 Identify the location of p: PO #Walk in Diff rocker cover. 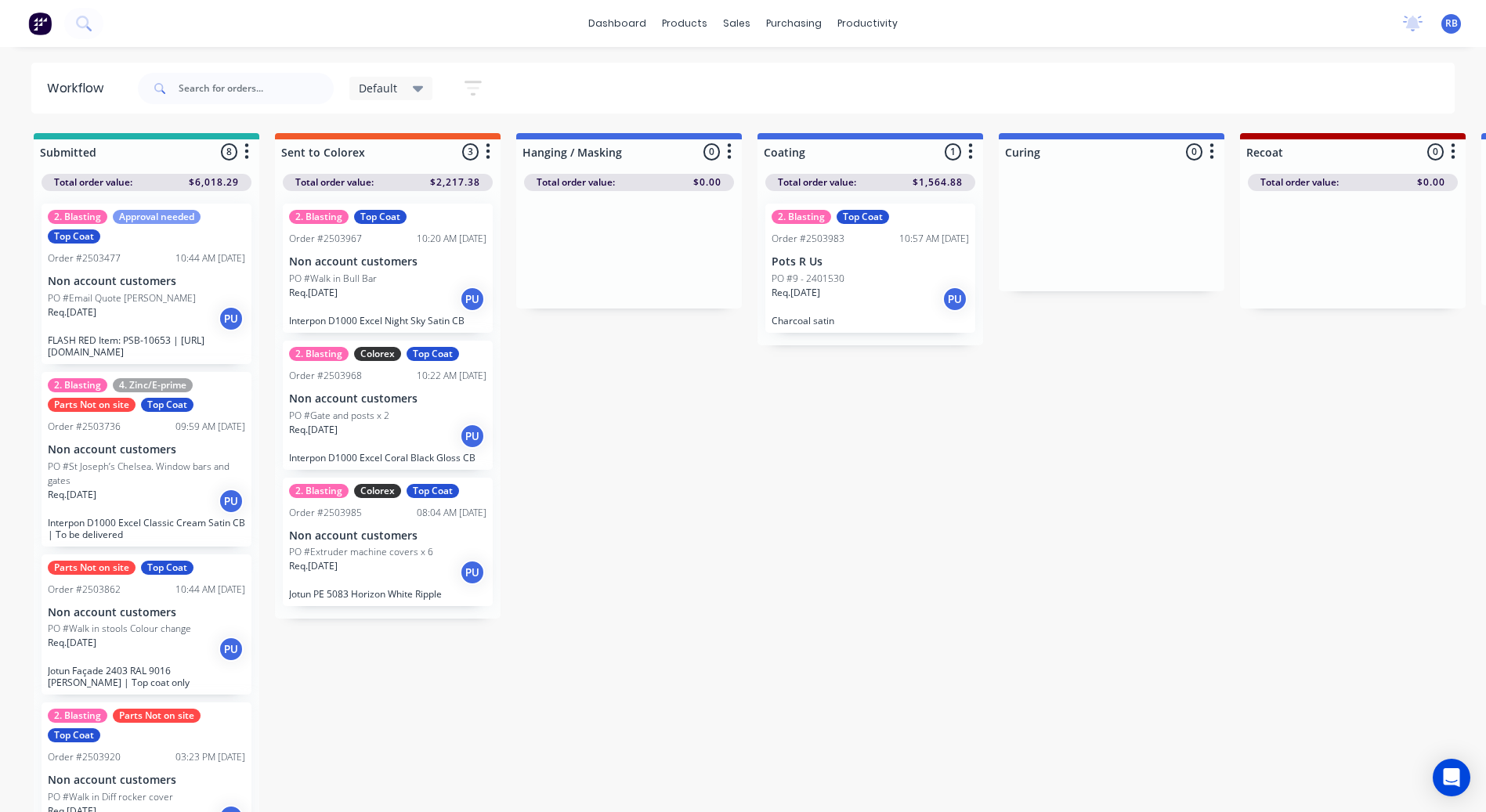
(110, 797).